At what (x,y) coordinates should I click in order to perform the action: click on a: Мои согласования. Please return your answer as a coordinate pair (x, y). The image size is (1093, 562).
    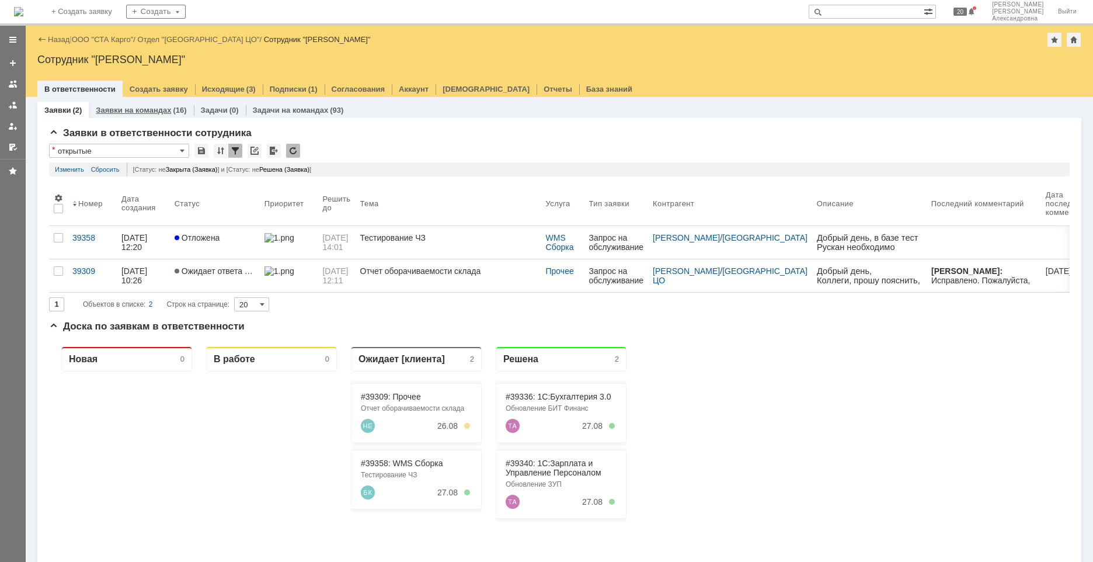
    Looking at the image, I should click on (13, 147).